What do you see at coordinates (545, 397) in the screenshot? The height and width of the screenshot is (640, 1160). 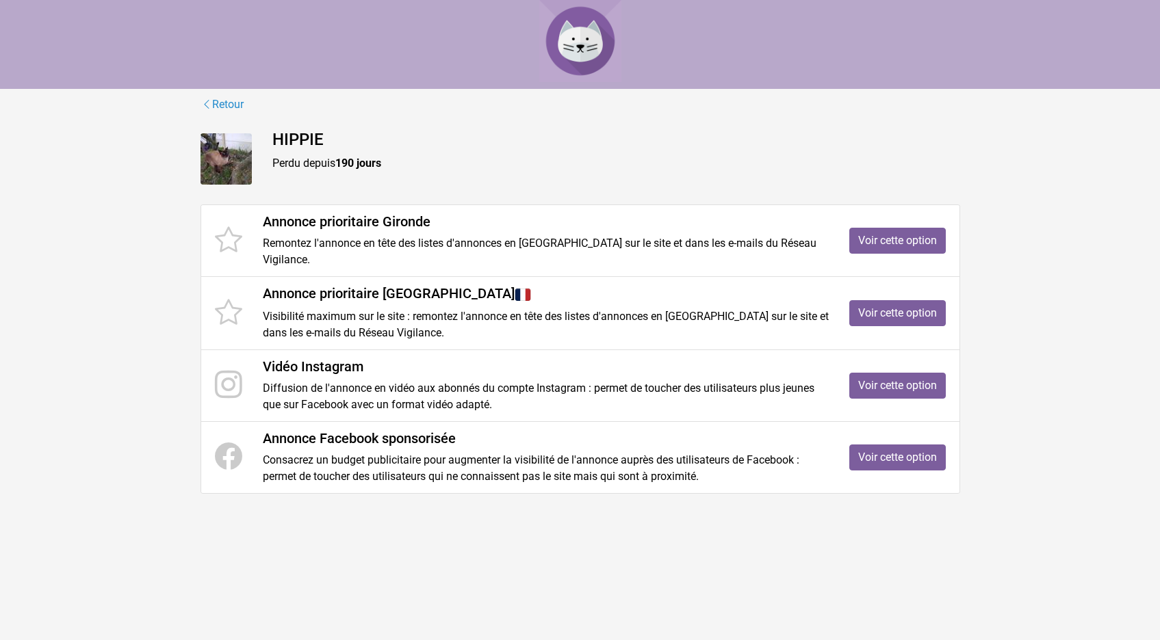 I see `p: Diffusion de l'annonce en vidéo aux abonnés du compte Instagram : permet de toucher des utilisate...` at bounding box center [545, 397].